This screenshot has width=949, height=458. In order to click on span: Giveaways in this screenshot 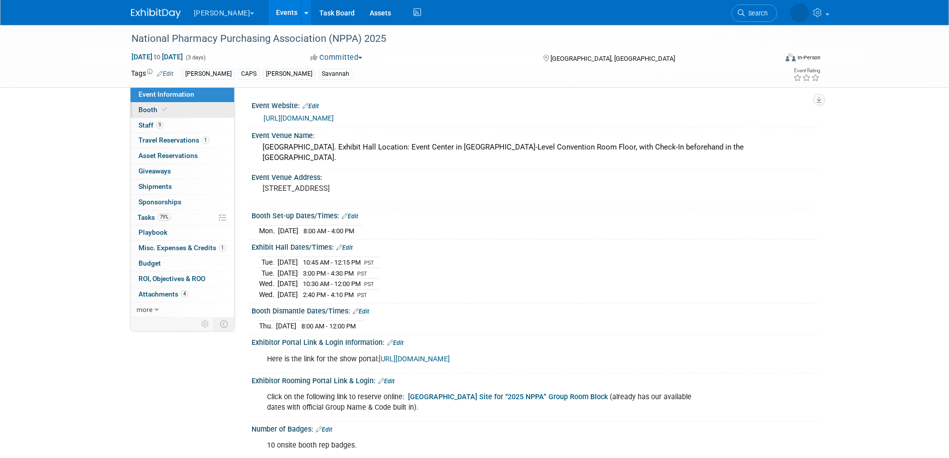, I will do `click(154, 171)`.